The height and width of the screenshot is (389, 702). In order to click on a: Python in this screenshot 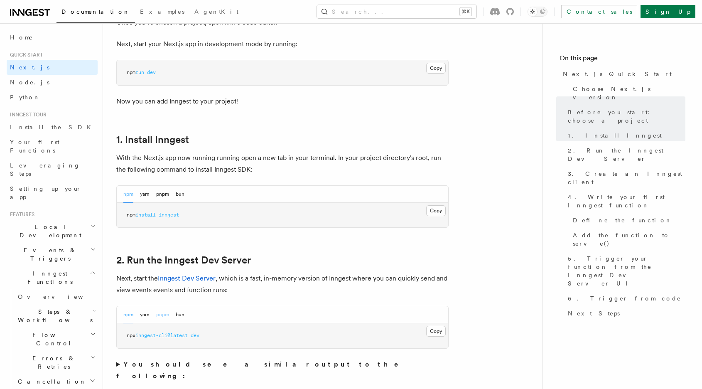, I will do `click(52, 97)`.